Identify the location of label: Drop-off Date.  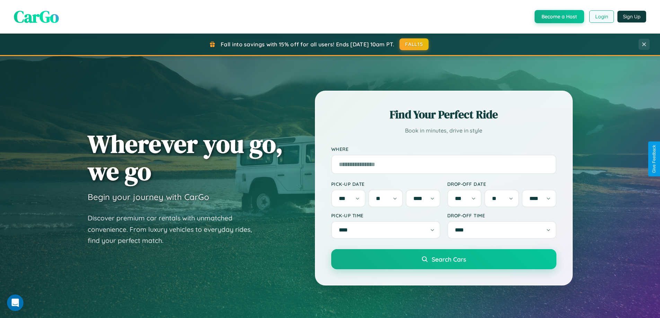
(501, 184).